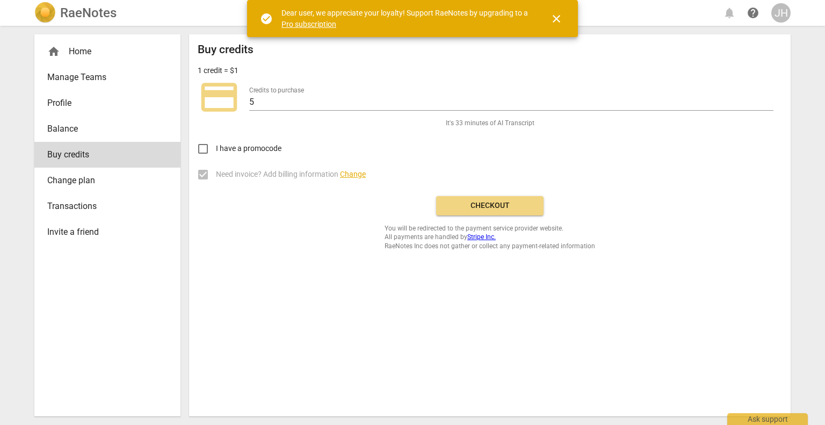  What do you see at coordinates (490, 206) in the screenshot?
I see `span: Checkout` at bounding box center [490, 206].